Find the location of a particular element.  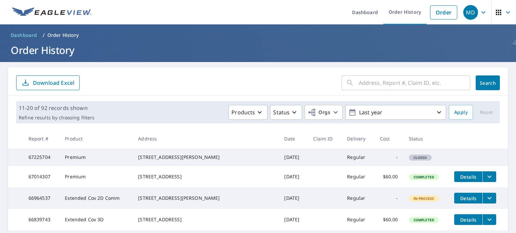

button: Status is located at coordinates (286, 113).